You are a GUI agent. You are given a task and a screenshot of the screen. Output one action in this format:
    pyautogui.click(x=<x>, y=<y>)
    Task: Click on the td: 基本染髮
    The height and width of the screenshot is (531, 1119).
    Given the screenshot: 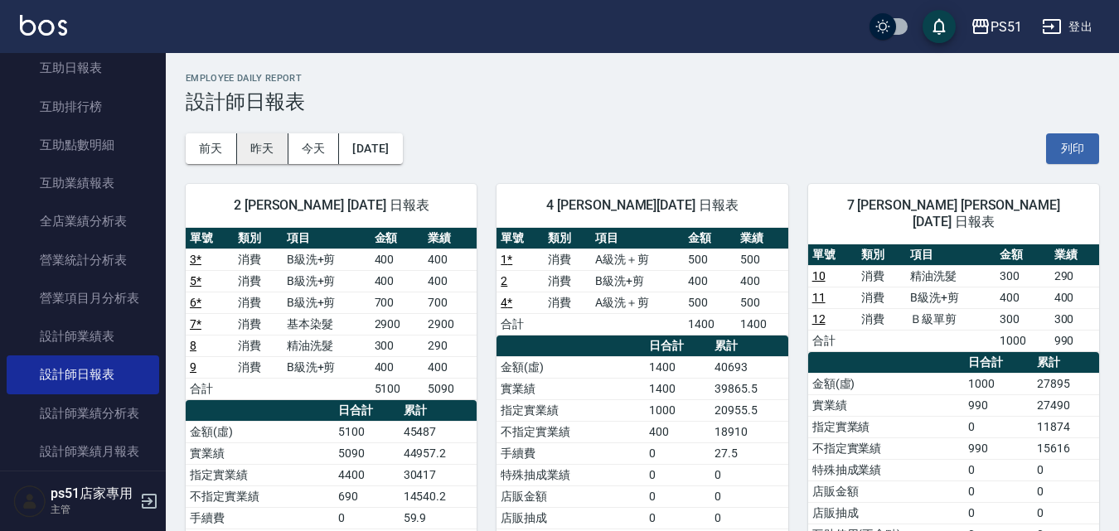 What is the action you would take?
    pyautogui.click(x=327, y=324)
    